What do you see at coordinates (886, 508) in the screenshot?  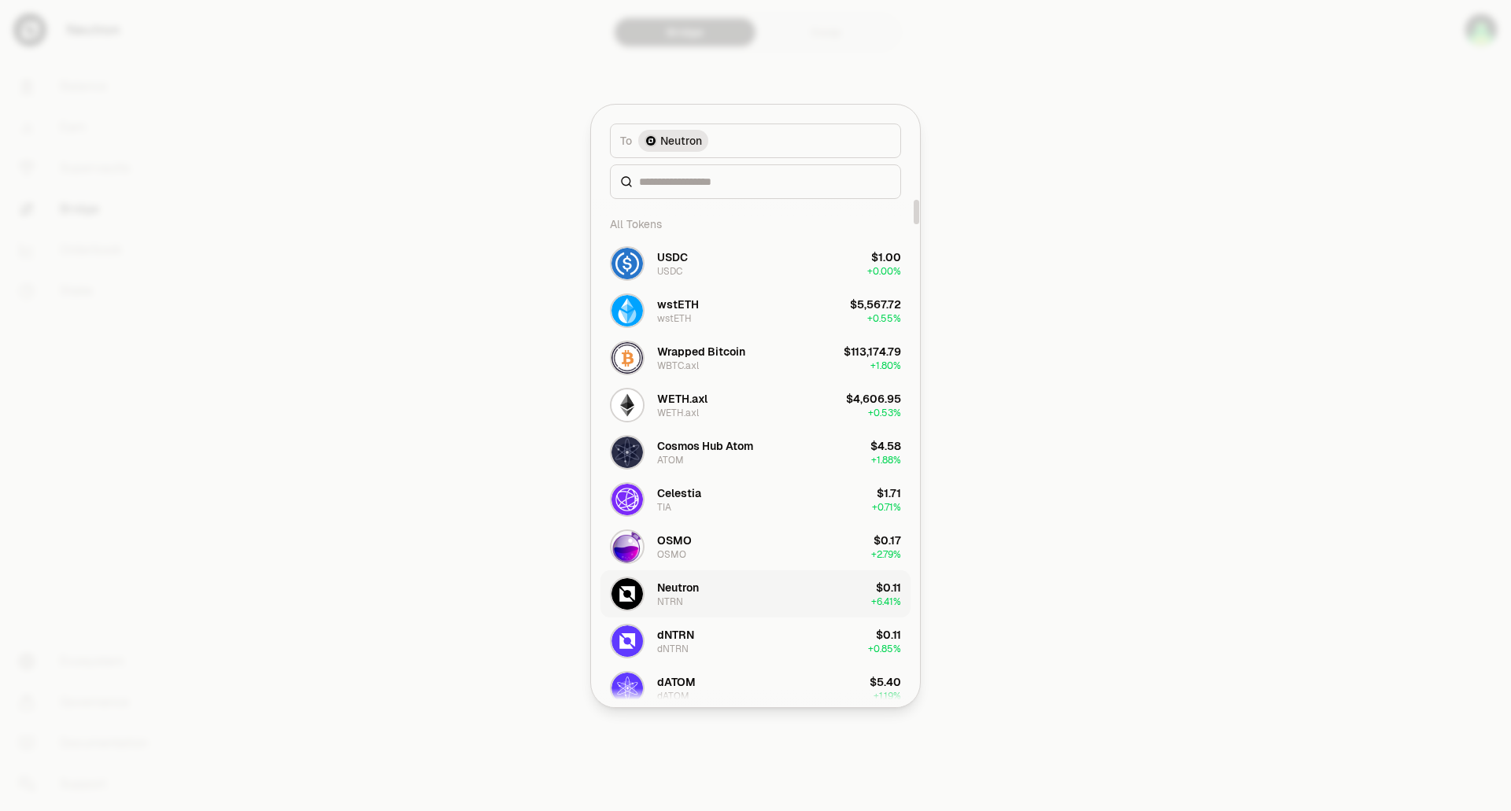 I see `span: + 0.71%` at bounding box center [886, 508].